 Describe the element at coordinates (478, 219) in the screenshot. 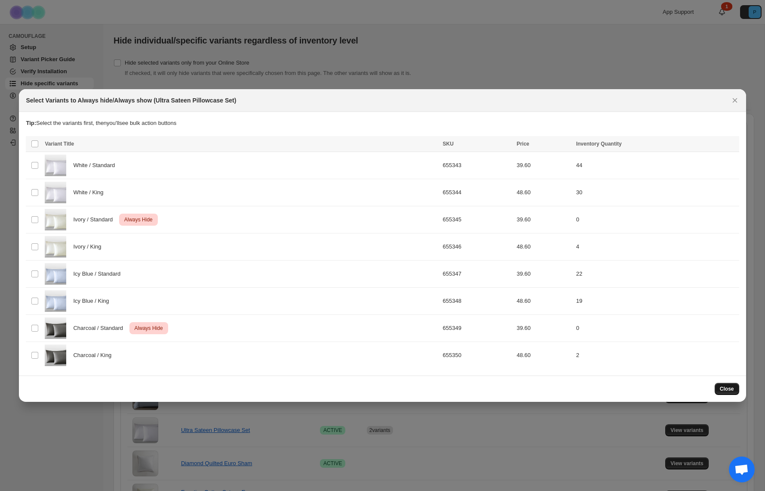

I see `td: 655345` at that location.